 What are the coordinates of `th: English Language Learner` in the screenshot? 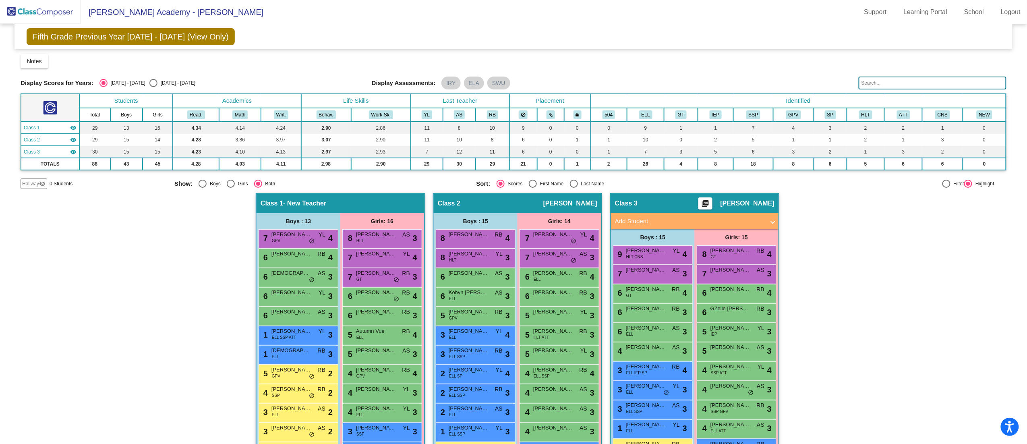 It's located at (646, 115).